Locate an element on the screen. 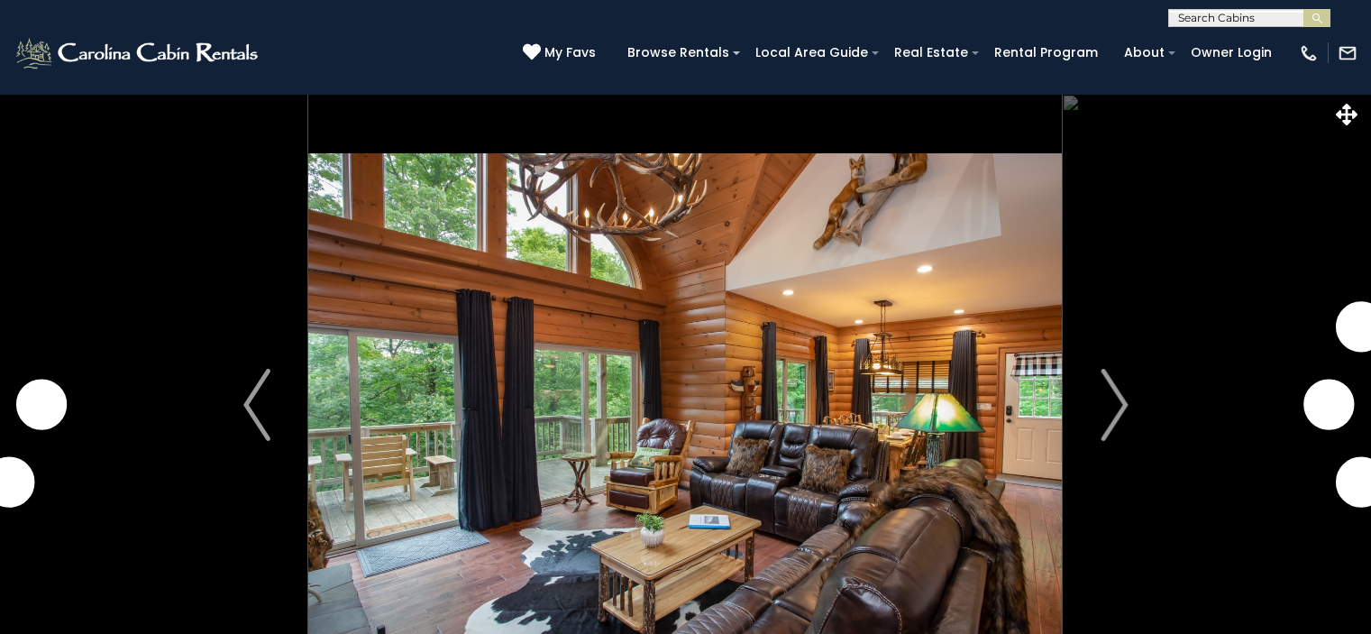 Image resolution: width=1371 pixels, height=634 pixels. a: Owner Login is located at coordinates (1231, 52).